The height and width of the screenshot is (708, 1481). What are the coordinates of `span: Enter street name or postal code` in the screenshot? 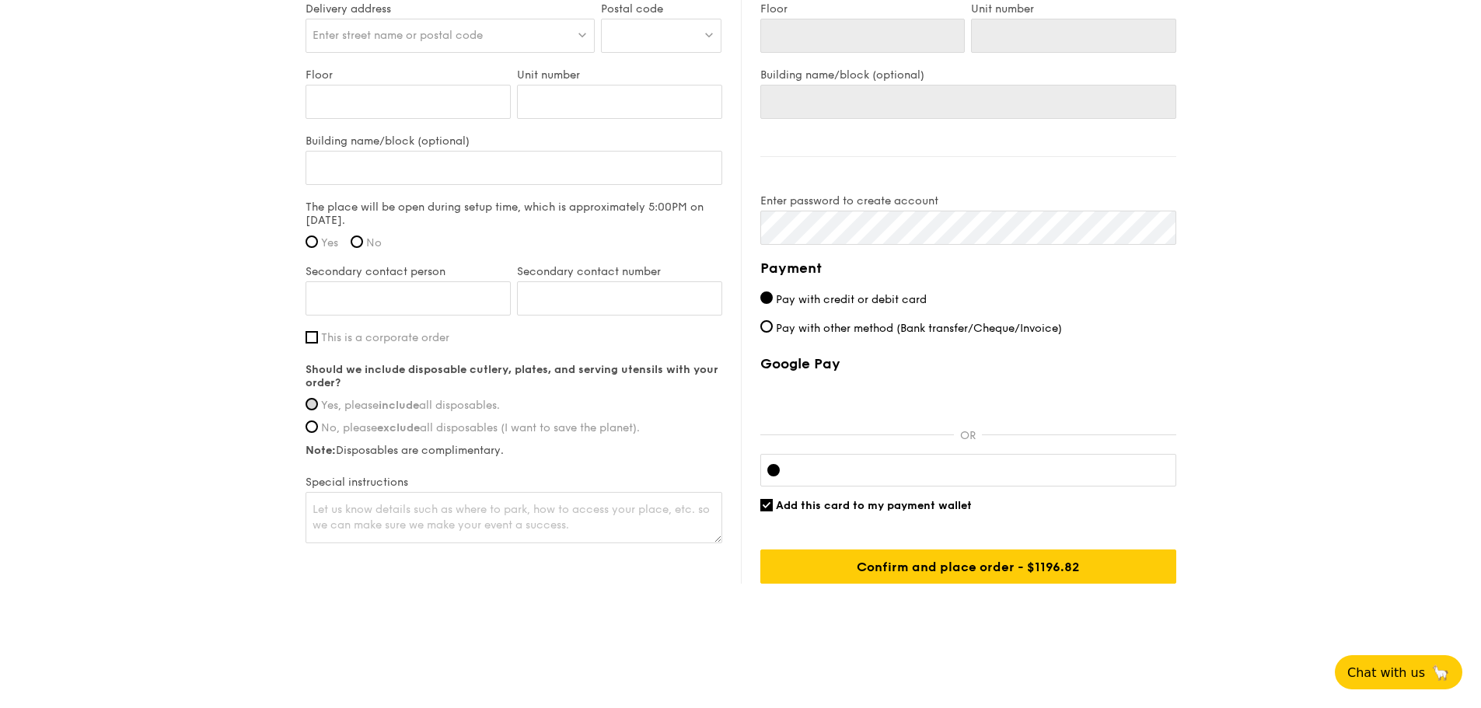 It's located at (397, 35).